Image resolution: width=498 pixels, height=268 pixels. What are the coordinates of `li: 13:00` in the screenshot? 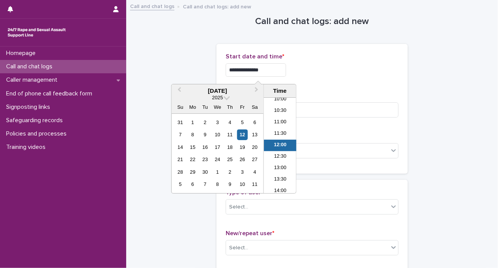 It's located at (280, 169).